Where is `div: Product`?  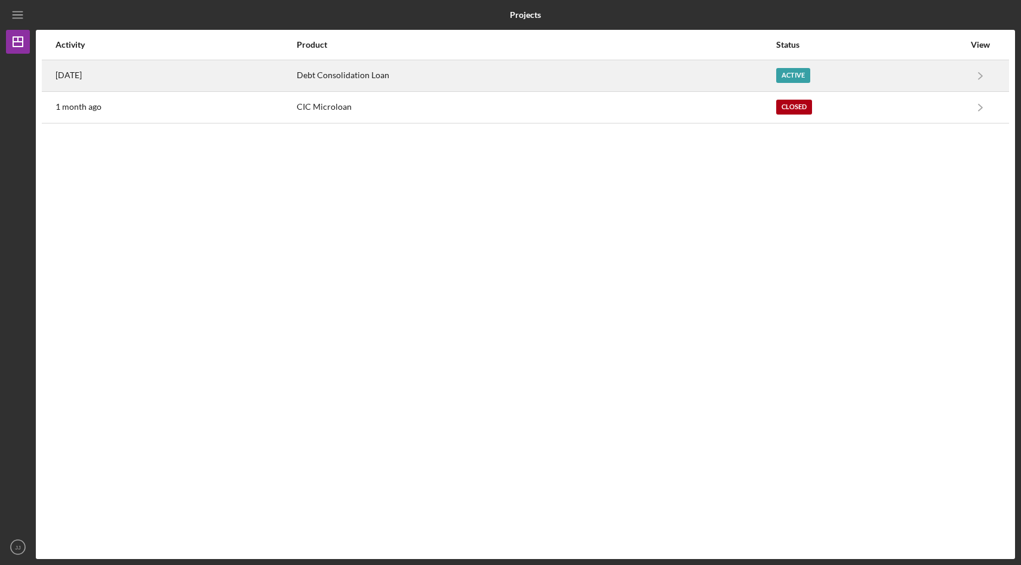 div: Product is located at coordinates (536, 45).